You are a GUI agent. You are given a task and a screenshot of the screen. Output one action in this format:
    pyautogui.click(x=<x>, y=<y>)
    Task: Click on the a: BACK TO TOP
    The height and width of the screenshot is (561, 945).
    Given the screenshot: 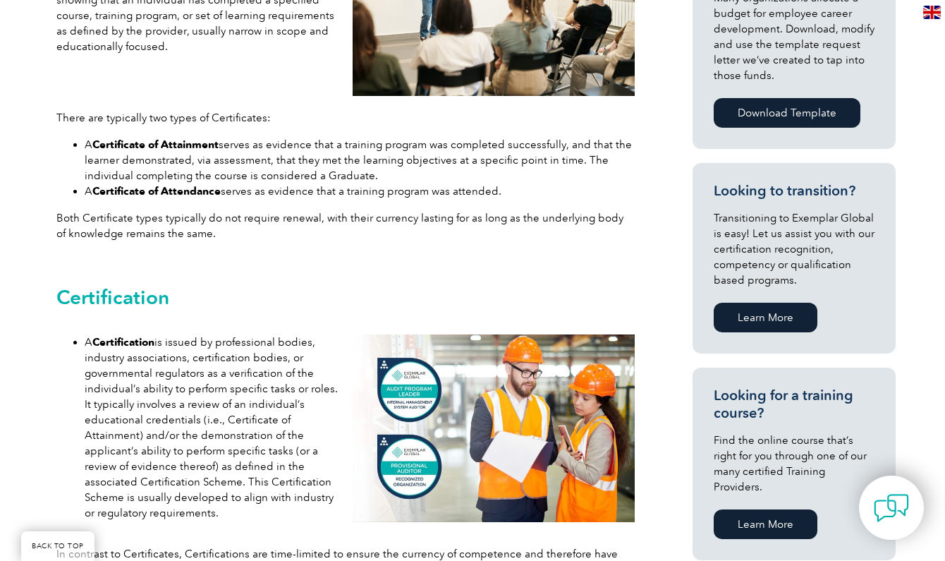 What is the action you would take?
    pyautogui.click(x=58, y=546)
    